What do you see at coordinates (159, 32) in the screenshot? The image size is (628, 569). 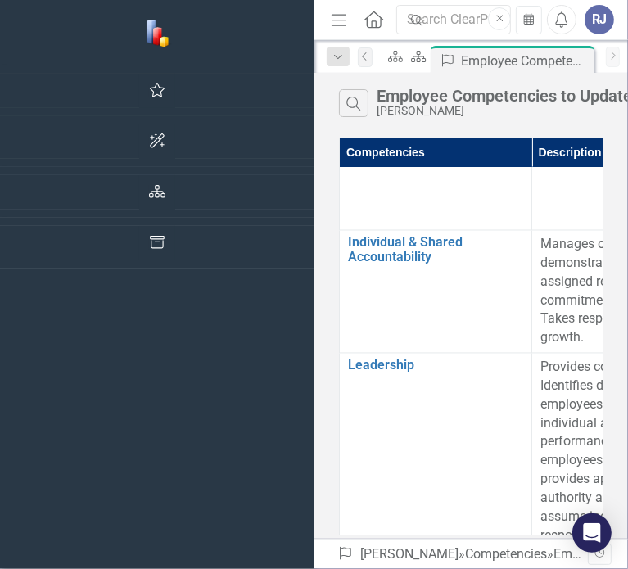 I see `img: ClearPoint Strategy` at bounding box center [159, 32].